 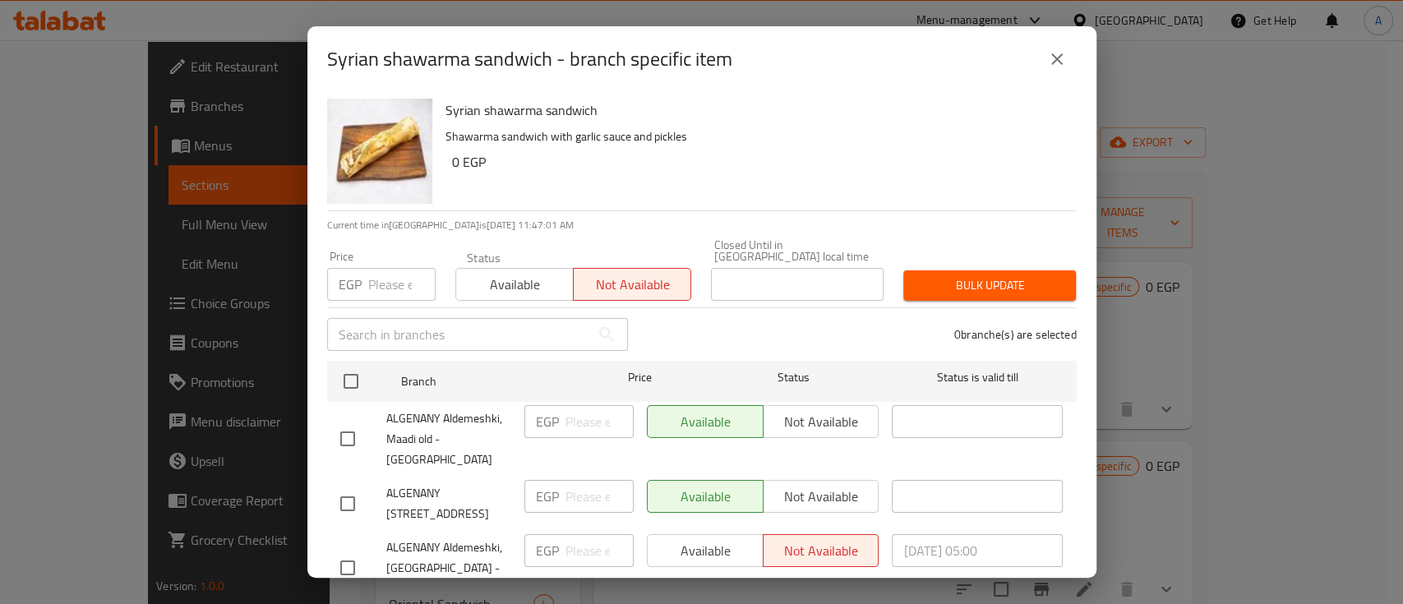 What do you see at coordinates (632, 284) in the screenshot?
I see `button: Not available` at bounding box center [632, 284].